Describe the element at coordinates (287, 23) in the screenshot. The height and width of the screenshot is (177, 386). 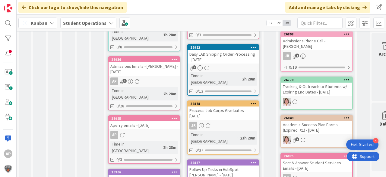
I see `span: 3x` at that location.